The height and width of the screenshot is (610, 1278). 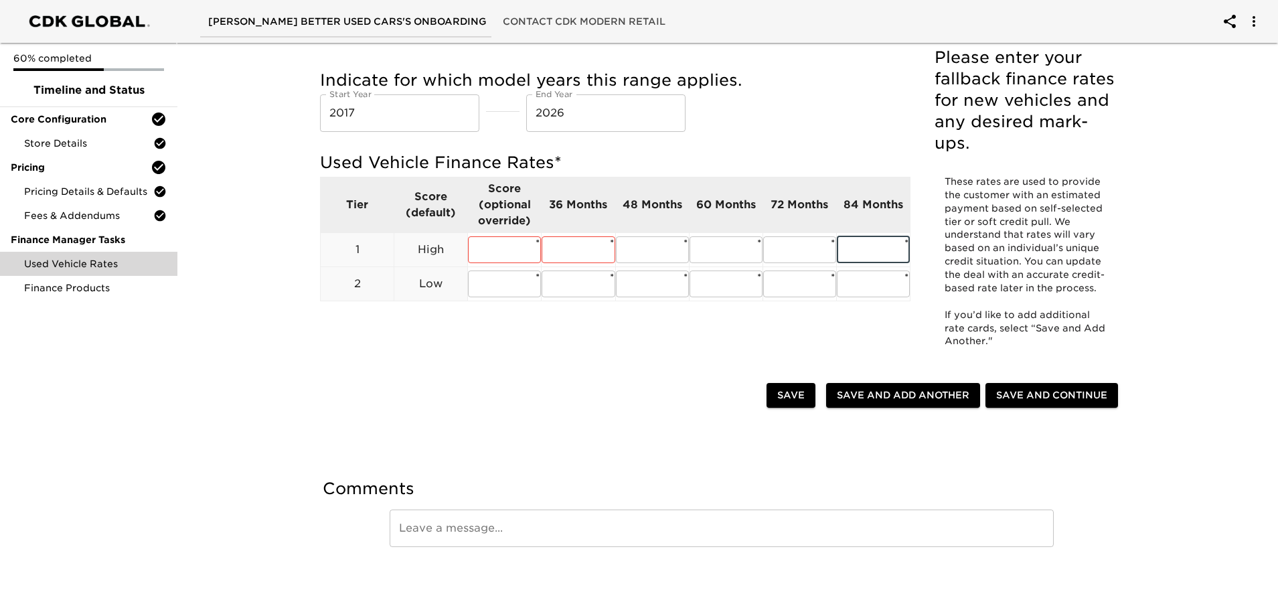 What do you see at coordinates (357, 284) in the screenshot?
I see `p: 2` at bounding box center [357, 284].